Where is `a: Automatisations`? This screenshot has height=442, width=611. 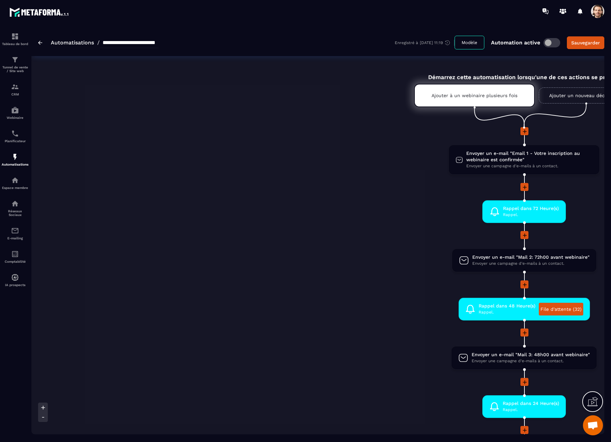 a: Automatisations is located at coordinates (72, 42).